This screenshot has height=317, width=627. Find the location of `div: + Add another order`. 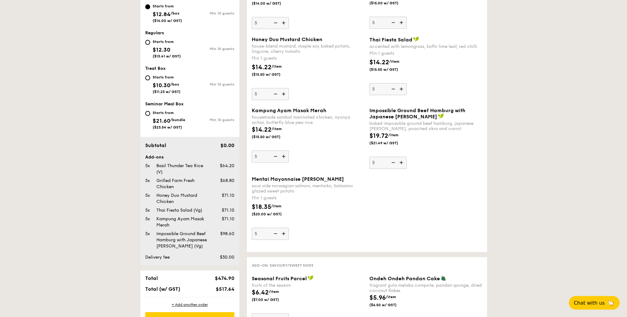

div: + Add another order is located at coordinates (190, 305).